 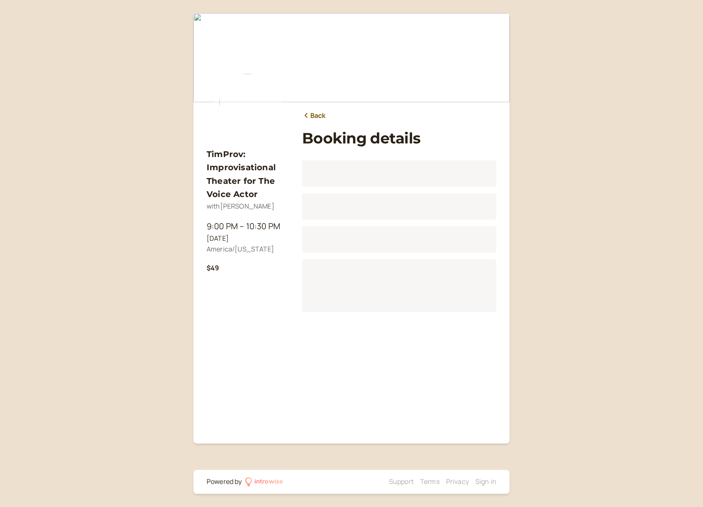 I want to click on a: Privacy, so click(x=458, y=481).